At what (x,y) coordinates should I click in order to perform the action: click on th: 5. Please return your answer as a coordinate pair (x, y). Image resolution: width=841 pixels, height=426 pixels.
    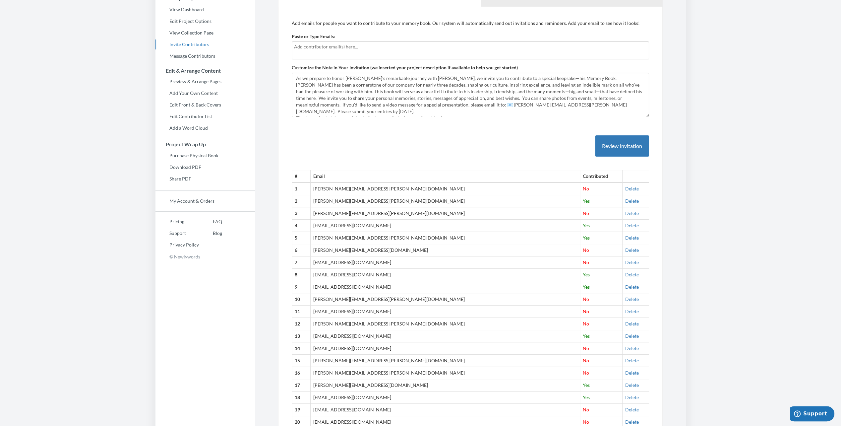
    Looking at the image, I should click on (301, 238).